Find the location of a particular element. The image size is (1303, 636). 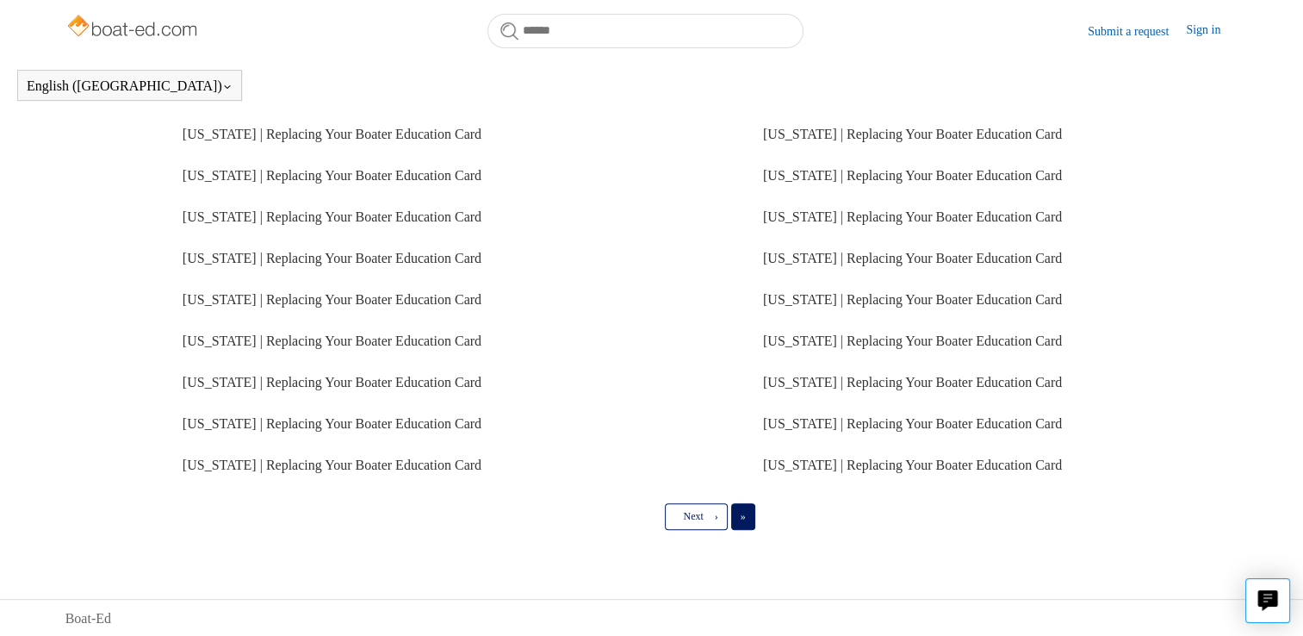

button: Live chat is located at coordinates (1268, 600).